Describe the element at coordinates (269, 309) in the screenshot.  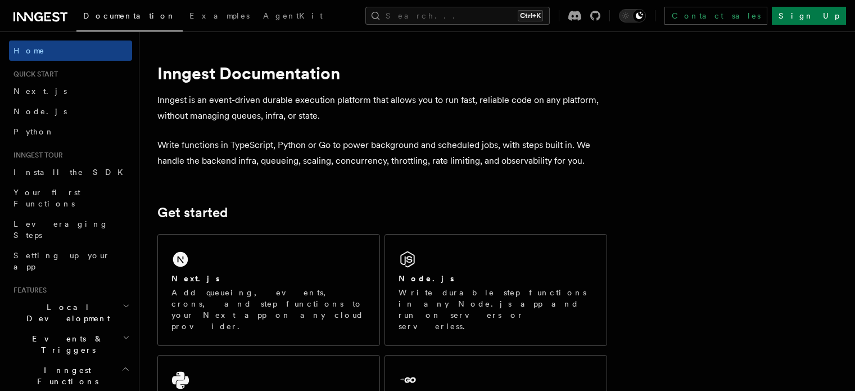
I see `p: Add queueing, events, crons, and step functions to your Next app on any cloud provider.` at that location.